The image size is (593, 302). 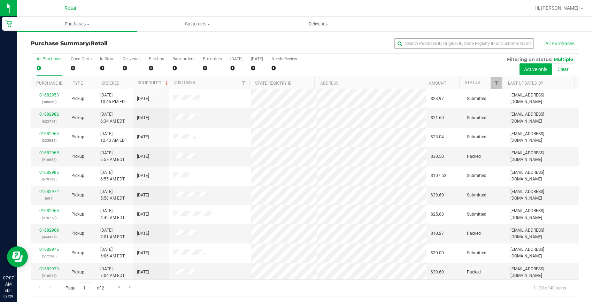 I want to click on button: Active only, so click(x=536, y=69).